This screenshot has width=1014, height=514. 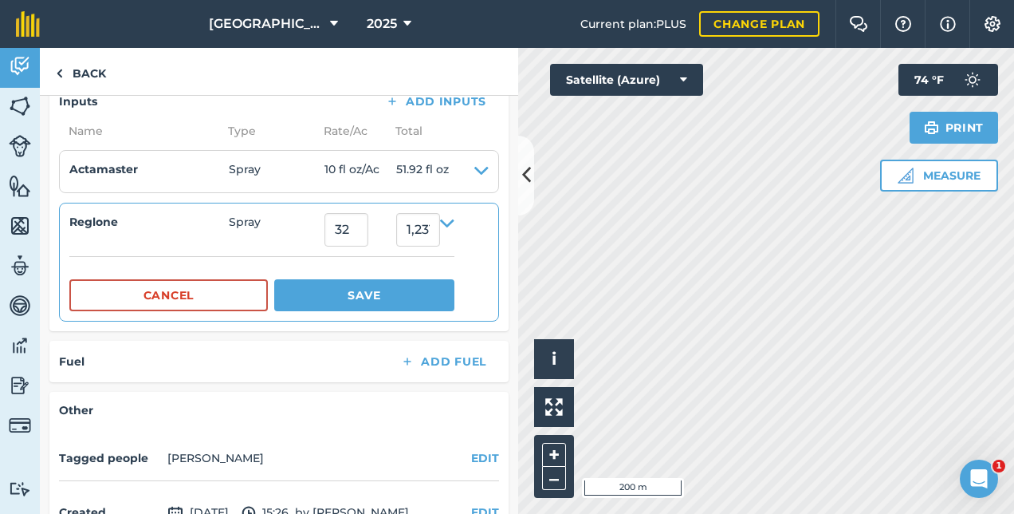 What do you see at coordinates (948, 80) in the screenshot?
I see `button: 74 °F` at bounding box center [948, 80].